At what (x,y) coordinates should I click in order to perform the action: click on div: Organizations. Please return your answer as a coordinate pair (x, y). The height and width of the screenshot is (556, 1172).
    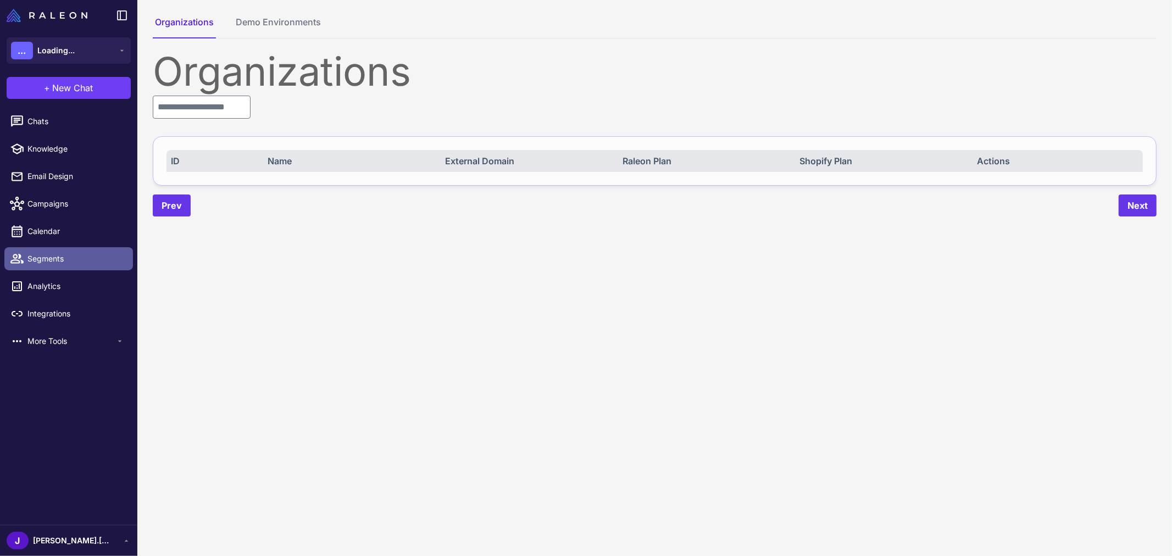
    Looking at the image, I should click on (654, 71).